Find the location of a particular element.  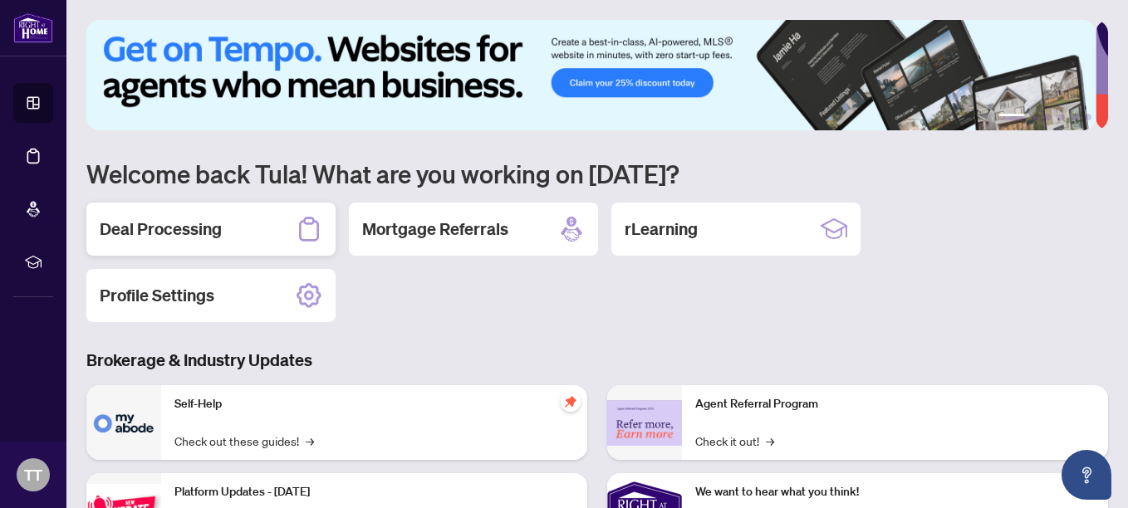

h2: Mortgage Referrals is located at coordinates (435, 229).